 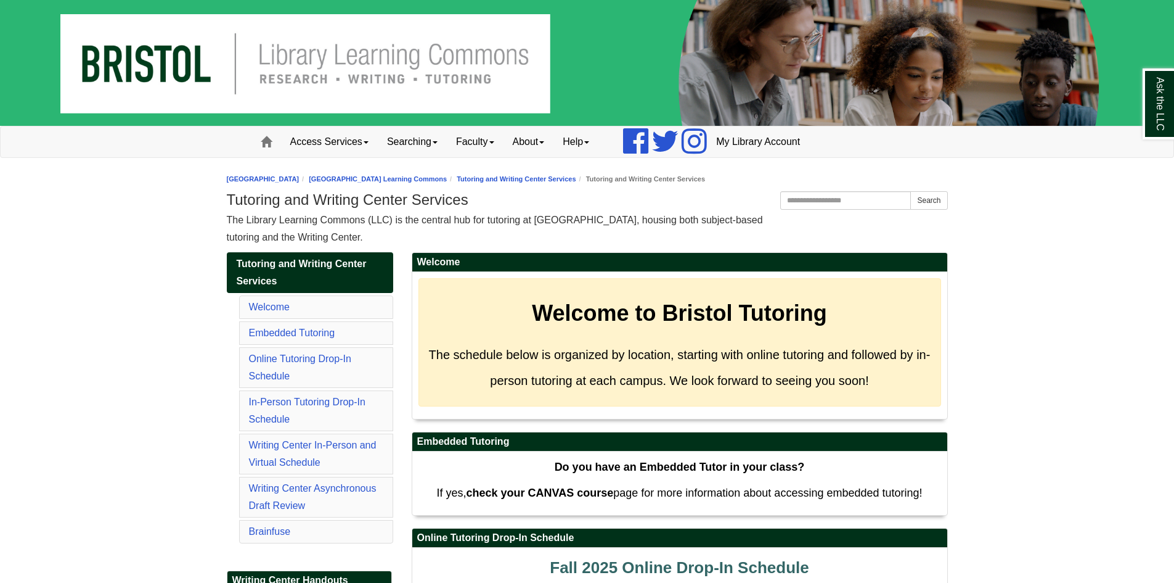 What do you see at coordinates (929, 200) in the screenshot?
I see `button: Search` at bounding box center [929, 200].